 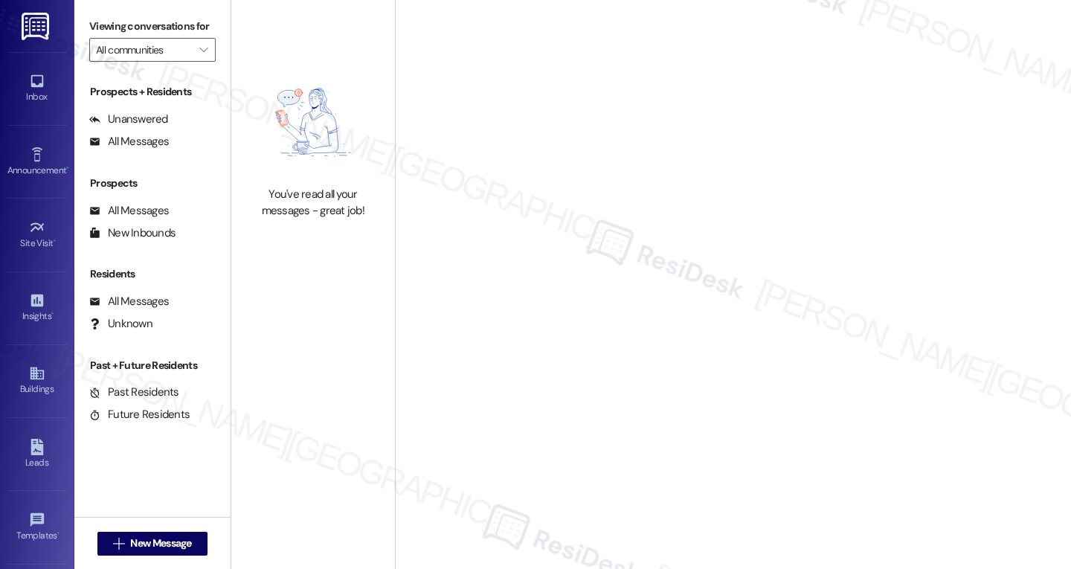 I want to click on div: Unanswered, so click(x=129, y=119).